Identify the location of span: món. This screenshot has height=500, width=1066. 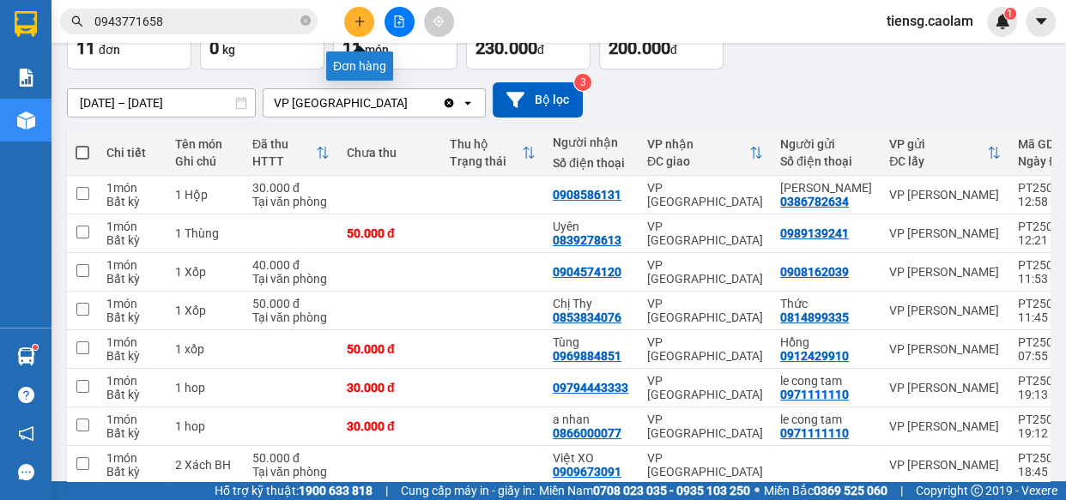
(377, 50).